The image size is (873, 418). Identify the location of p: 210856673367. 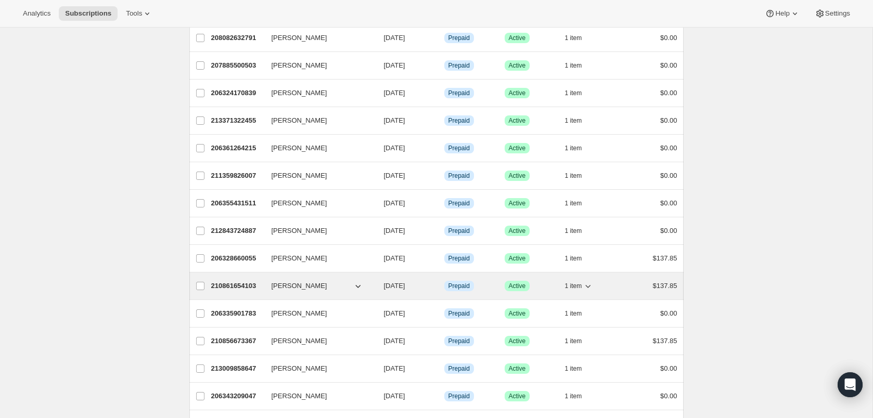
(237, 341).